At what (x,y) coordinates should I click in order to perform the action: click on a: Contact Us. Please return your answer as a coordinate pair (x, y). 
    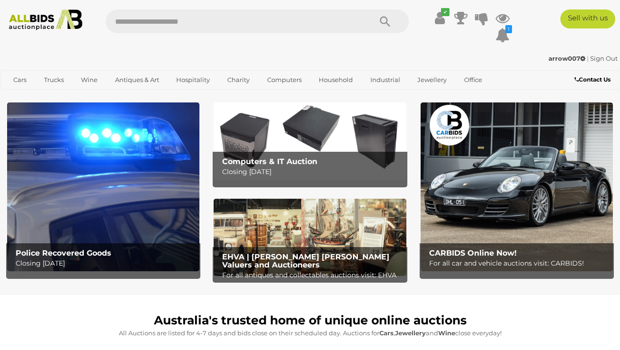
    Looking at the image, I should click on (594, 80).